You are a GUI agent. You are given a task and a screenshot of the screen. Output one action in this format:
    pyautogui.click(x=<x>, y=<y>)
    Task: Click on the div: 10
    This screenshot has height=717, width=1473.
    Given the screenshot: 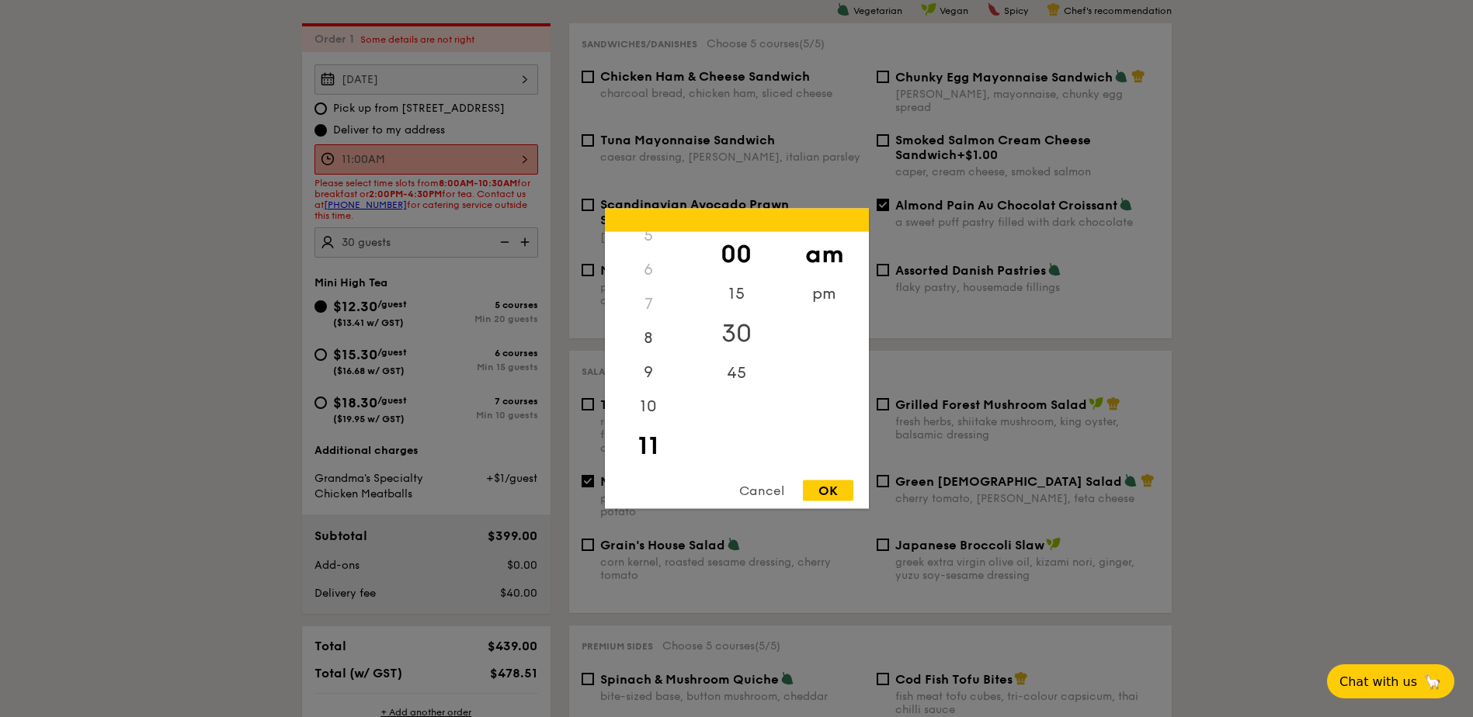 What is the action you would take?
    pyautogui.click(x=648, y=407)
    